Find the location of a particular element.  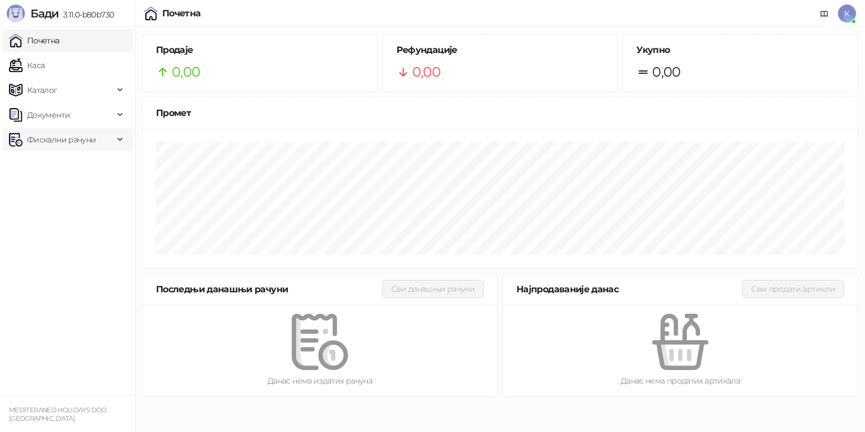

span: 3.11.0-b80b730 is located at coordinates (86, 15).